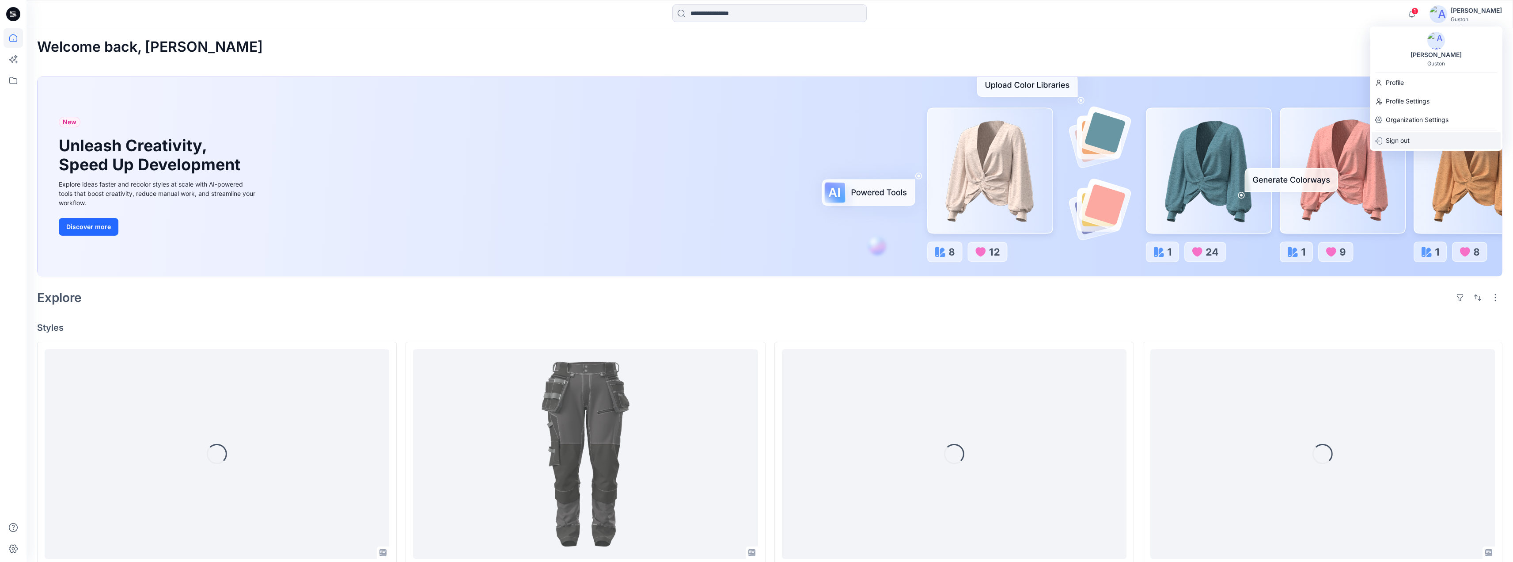  Describe the element at coordinates (1418, 120) in the screenshot. I see `p: Organization Settings` at that location.